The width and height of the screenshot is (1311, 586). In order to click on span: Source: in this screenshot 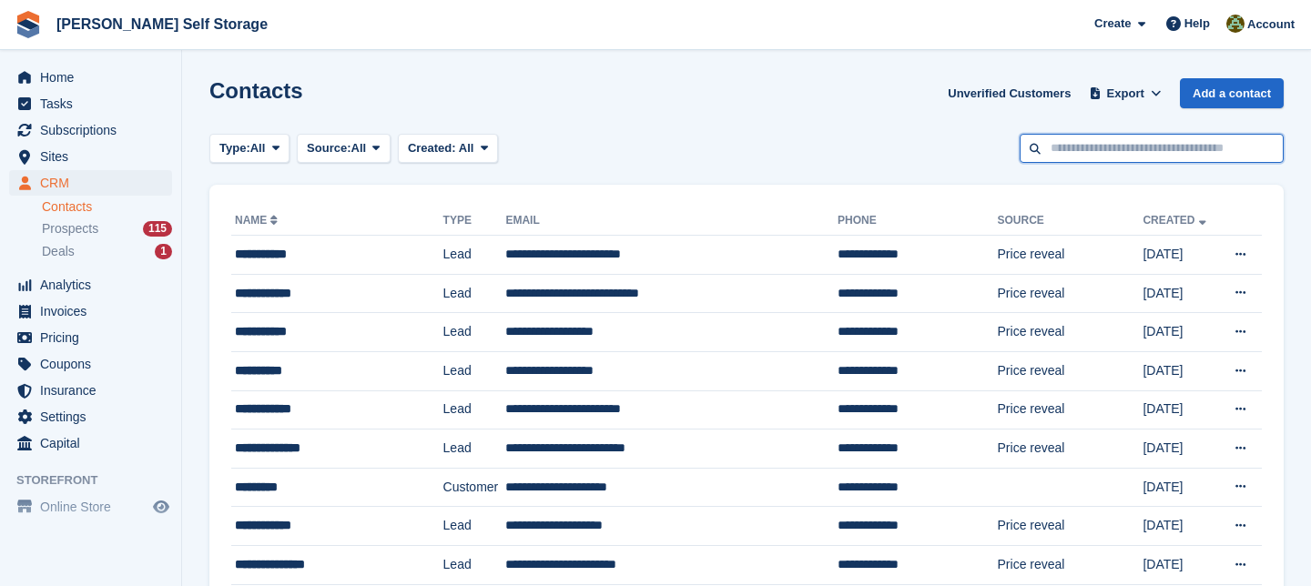, I will do `click(329, 148)`.